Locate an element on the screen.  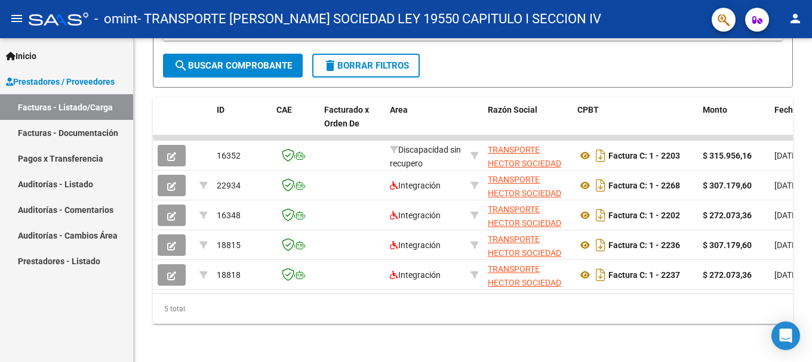
span: Razón Social is located at coordinates (512, 110).